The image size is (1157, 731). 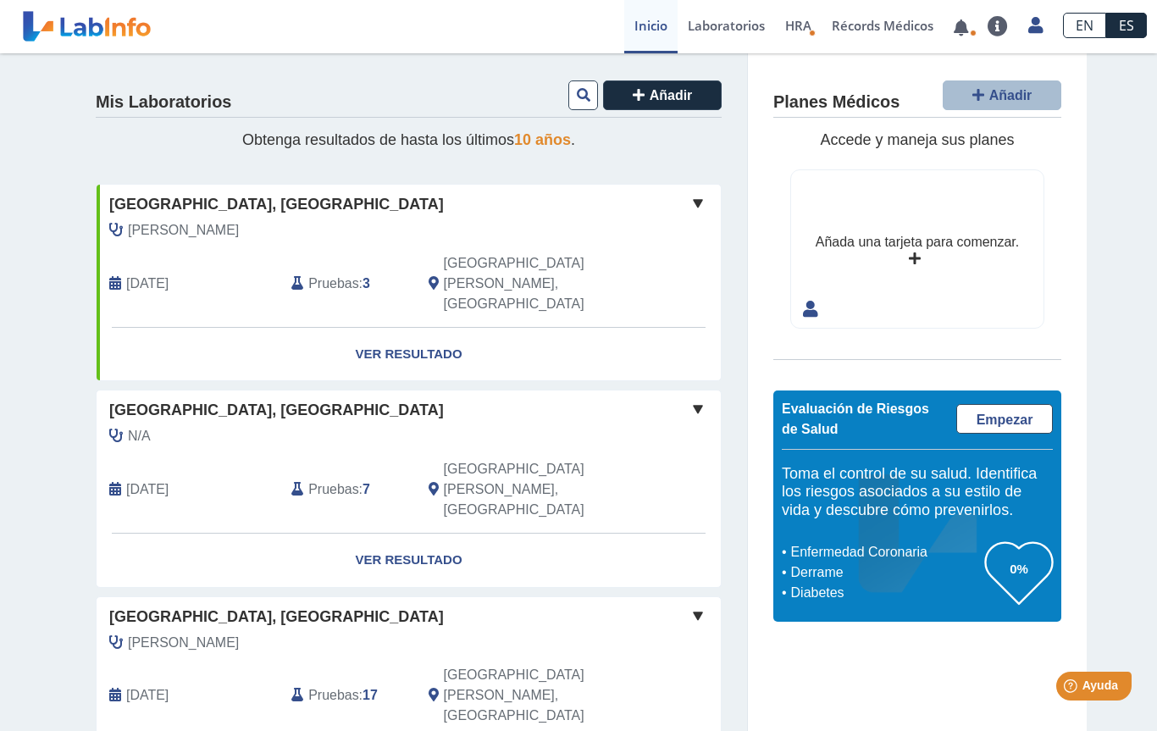 What do you see at coordinates (1004, 418) in the screenshot?
I see `a: Empezar` at bounding box center [1004, 418].